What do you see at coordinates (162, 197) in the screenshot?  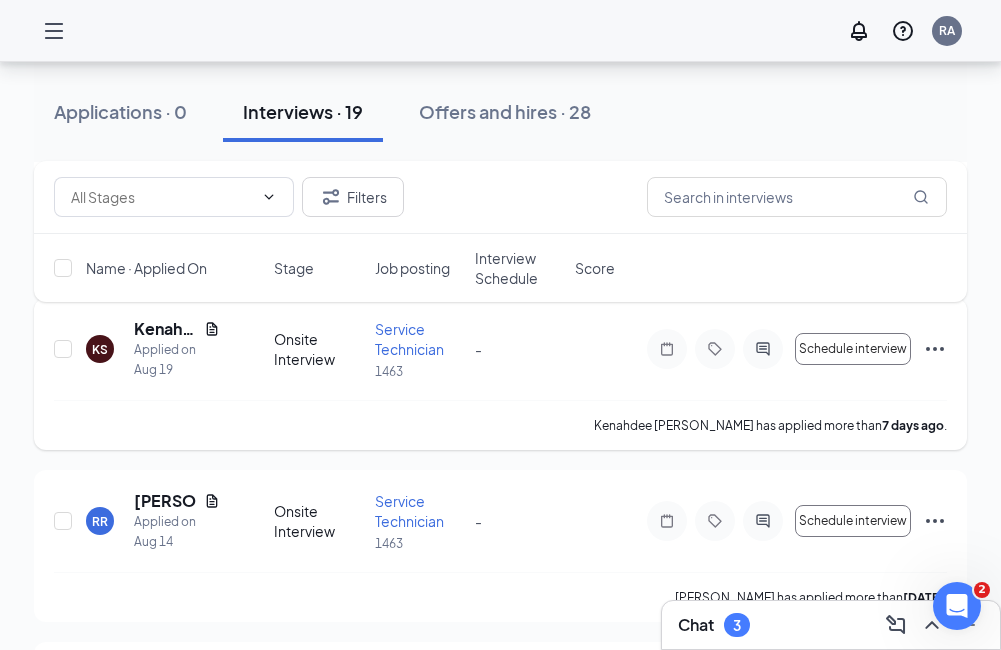 I see `input: All Stages` at bounding box center [162, 197].